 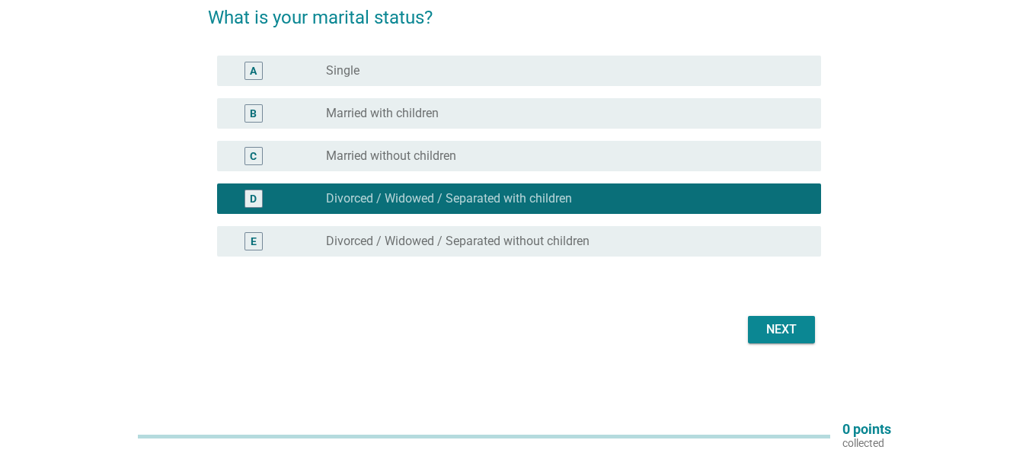 I want to click on label: Divorced / Widowed / Separated with children, so click(x=449, y=199).